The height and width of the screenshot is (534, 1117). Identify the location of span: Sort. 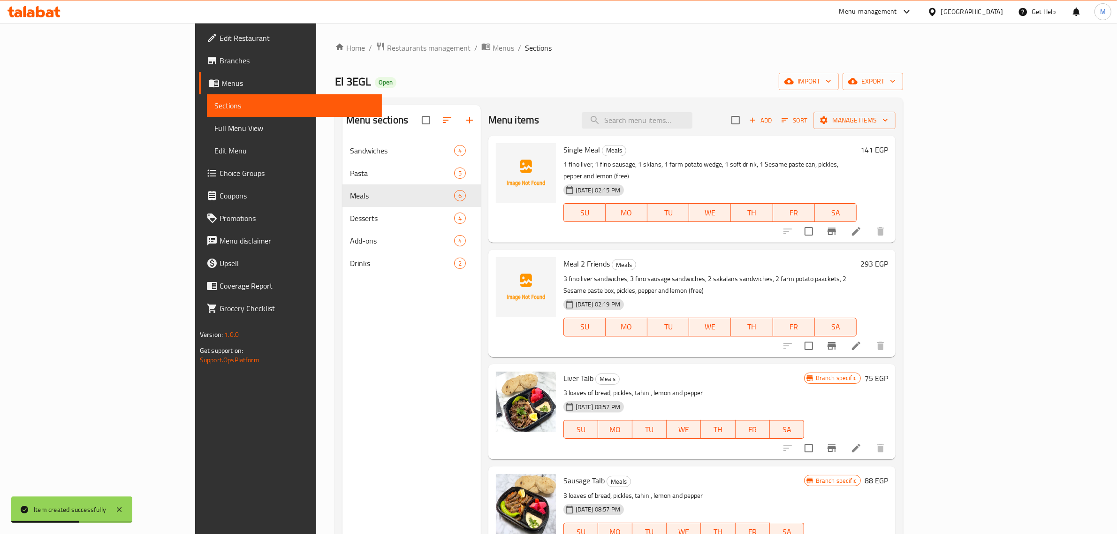
(794, 120).